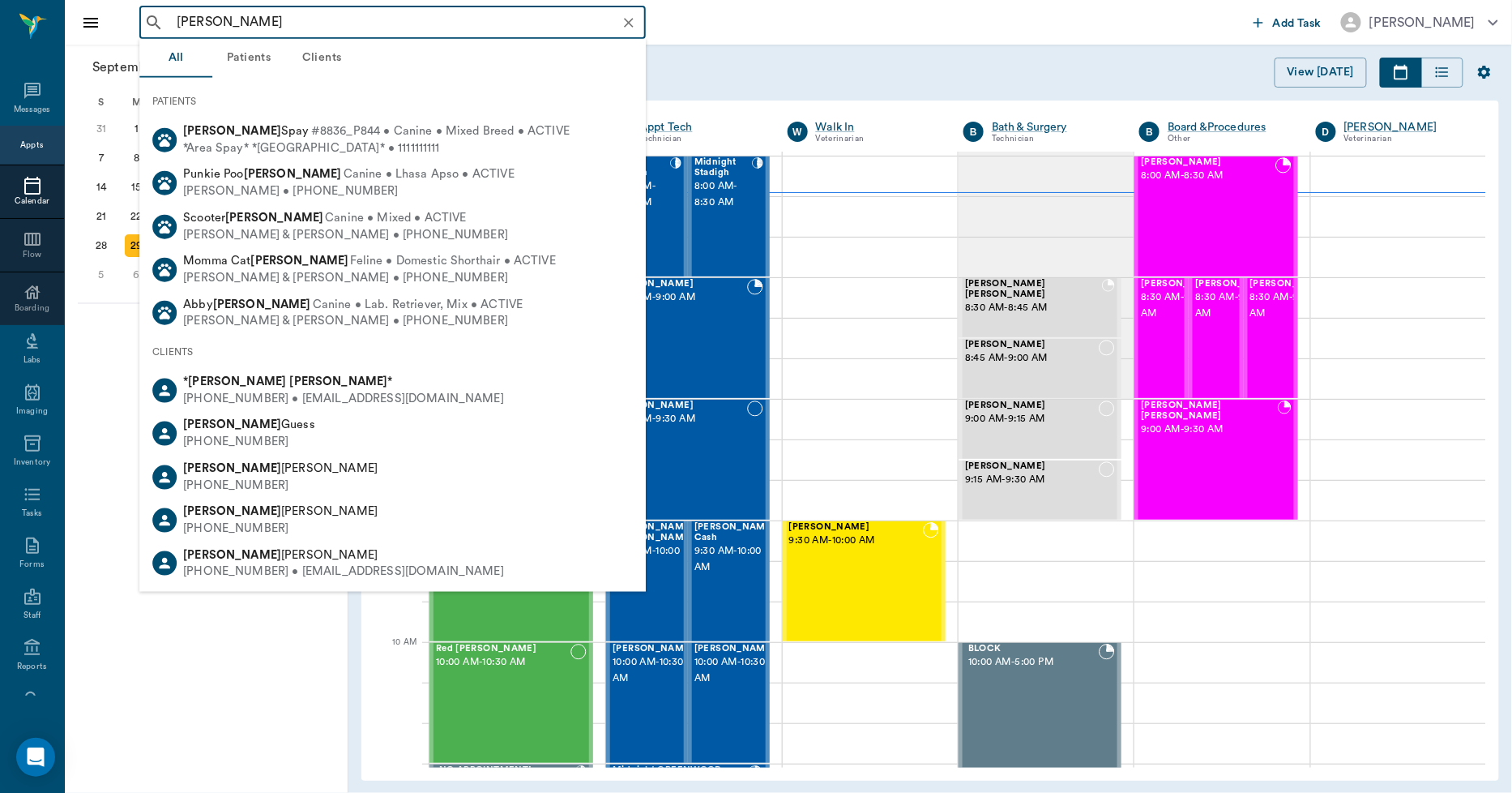 The height and width of the screenshot is (793, 1512). I want to click on div: Reports, so click(32, 666).